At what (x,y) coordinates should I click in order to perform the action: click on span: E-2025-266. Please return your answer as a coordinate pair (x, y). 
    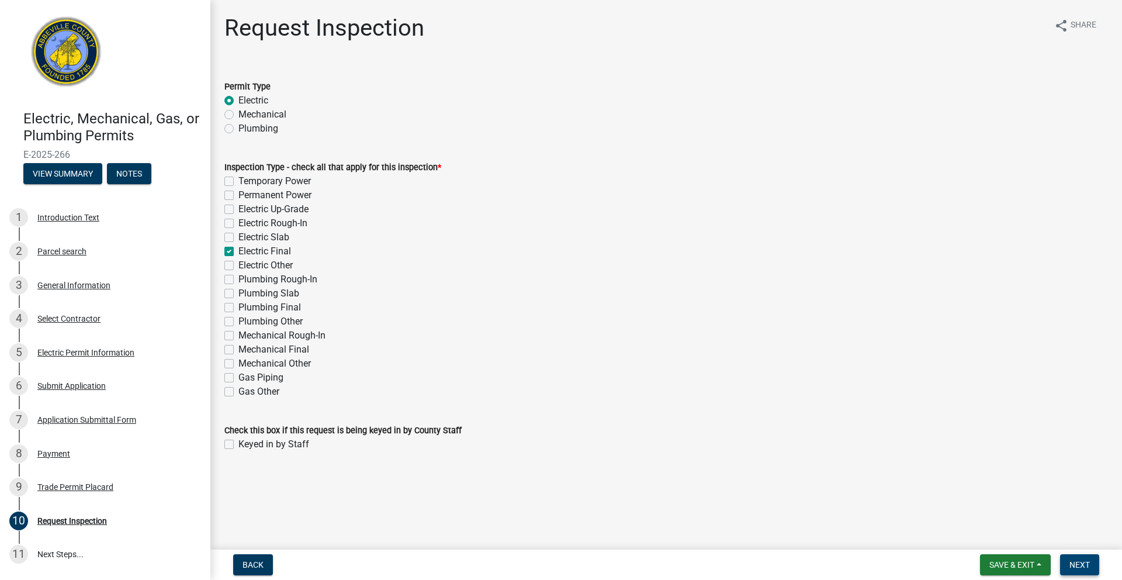
    Looking at the image, I should click on (105, 154).